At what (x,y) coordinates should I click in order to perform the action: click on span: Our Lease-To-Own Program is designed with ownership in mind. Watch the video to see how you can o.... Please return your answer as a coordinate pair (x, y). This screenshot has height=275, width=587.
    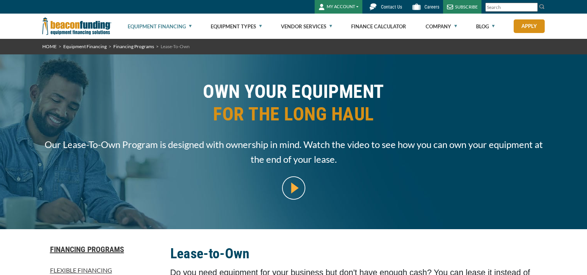
    Looking at the image, I should click on (294, 152).